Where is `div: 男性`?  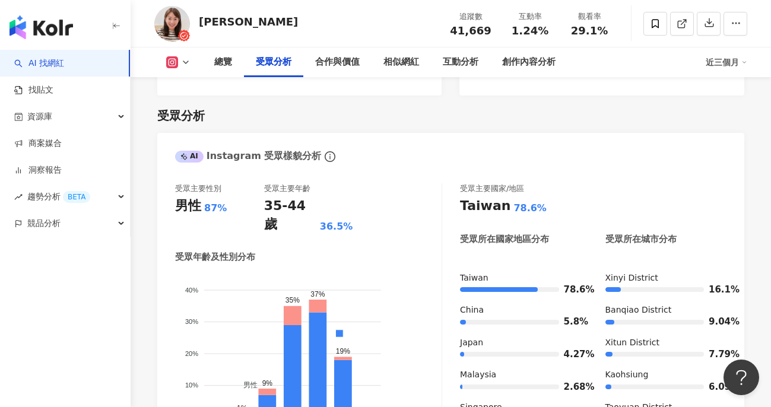
div: 男性 is located at coordinates (188, 206).